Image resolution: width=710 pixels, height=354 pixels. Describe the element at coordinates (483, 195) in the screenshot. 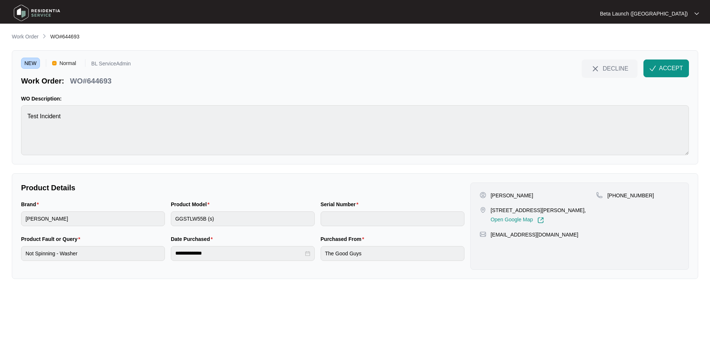

I see `img: user-pin` at that location.